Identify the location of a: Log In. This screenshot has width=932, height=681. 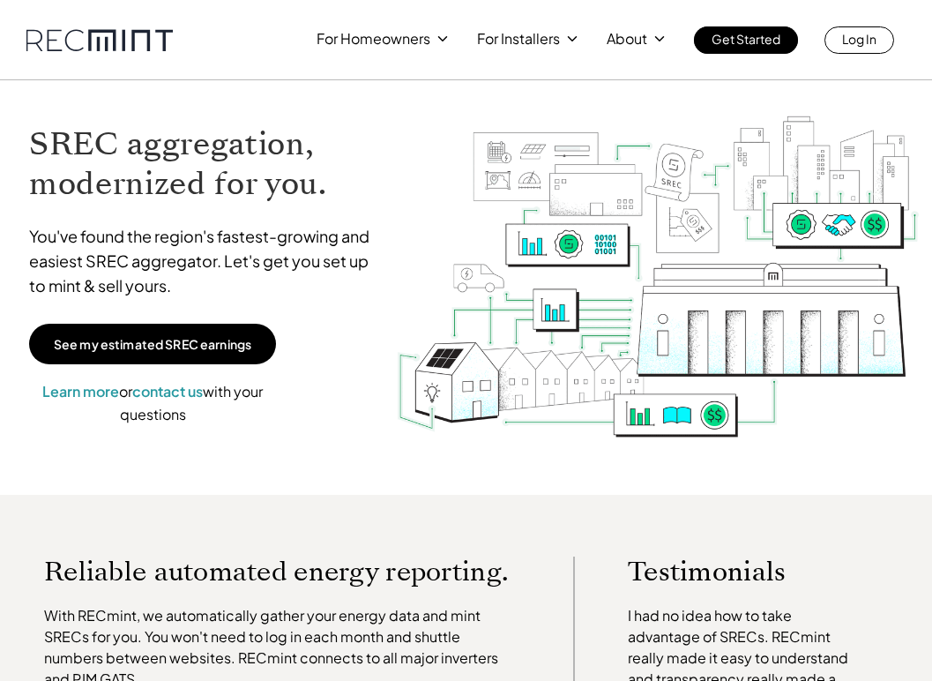
(859, 40).